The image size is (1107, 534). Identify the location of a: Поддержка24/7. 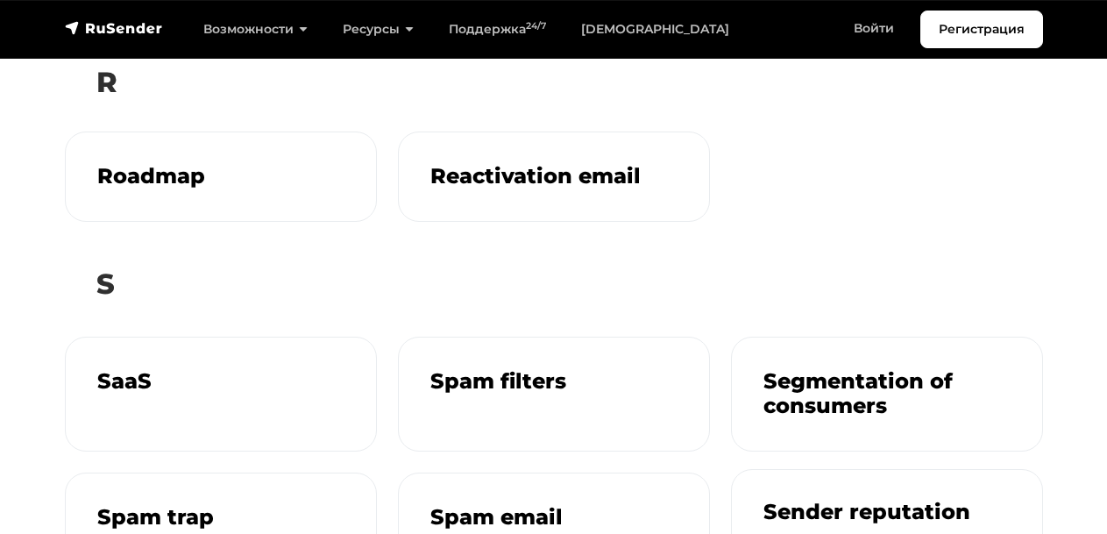
(497, 29).